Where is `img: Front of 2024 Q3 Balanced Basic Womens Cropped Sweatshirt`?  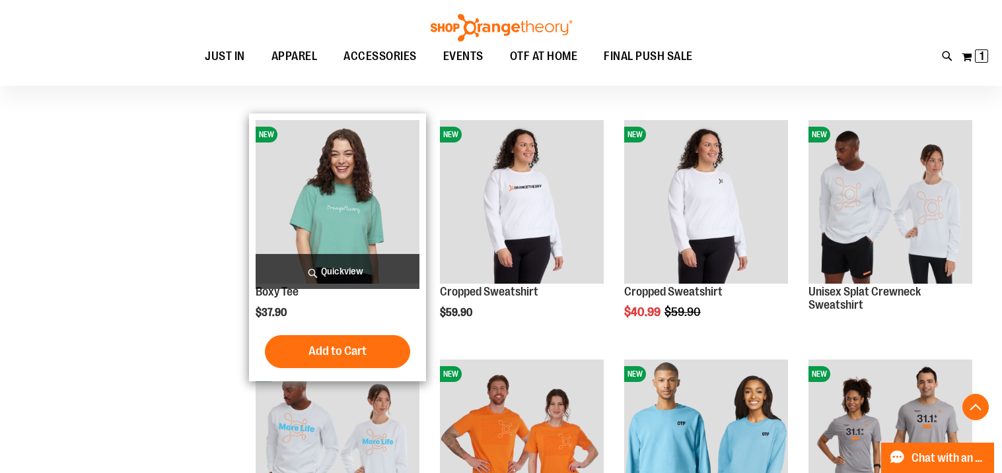 img: Front of 2024 Q3 Balanced Basic Womens Cropped Sweatshirt is located at coordinates (522, 202).